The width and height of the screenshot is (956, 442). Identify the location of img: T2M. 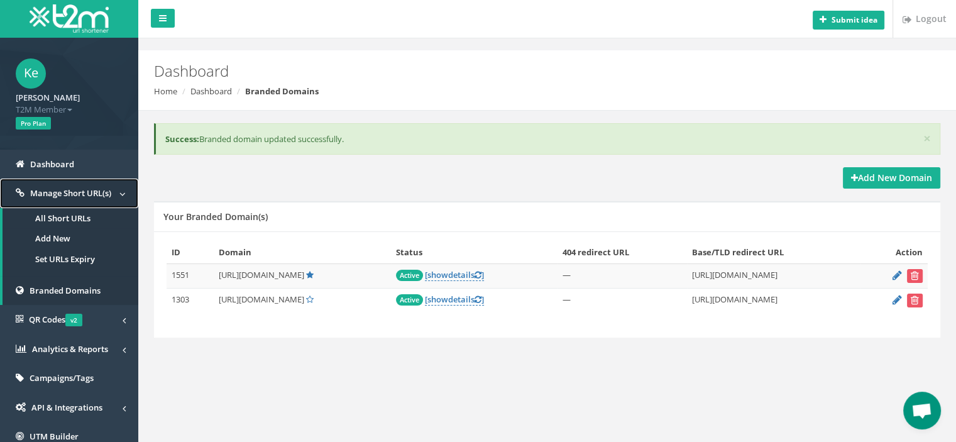
(69, 18).